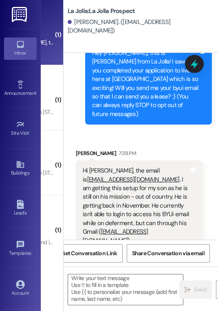 The height and width of the screenshot is (311, 218). Describe the element at coordinates (20, 48) in the screenshot. I see `a: Inbox` at that location.